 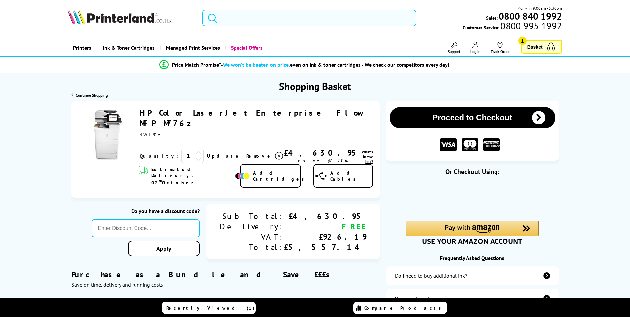 What do you see at coordinates (224, 156) in the screenshot?
I see `a: Update` at bounding box center [224, 156].